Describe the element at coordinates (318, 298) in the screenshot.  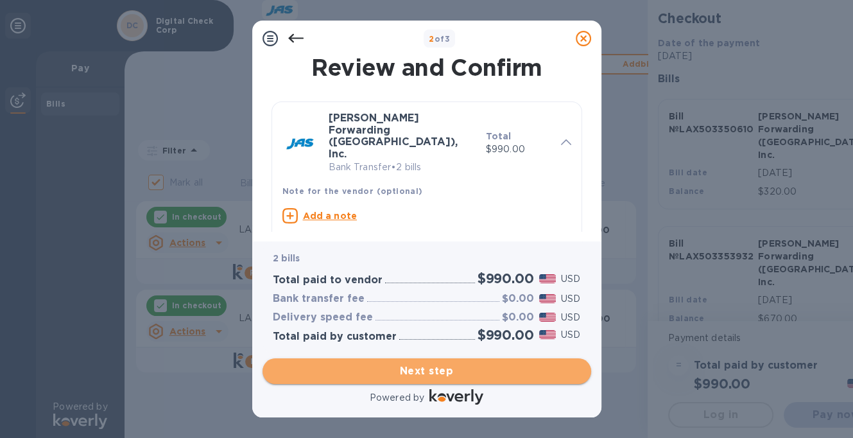
I see `h3: Bank transfer fee` at that location.